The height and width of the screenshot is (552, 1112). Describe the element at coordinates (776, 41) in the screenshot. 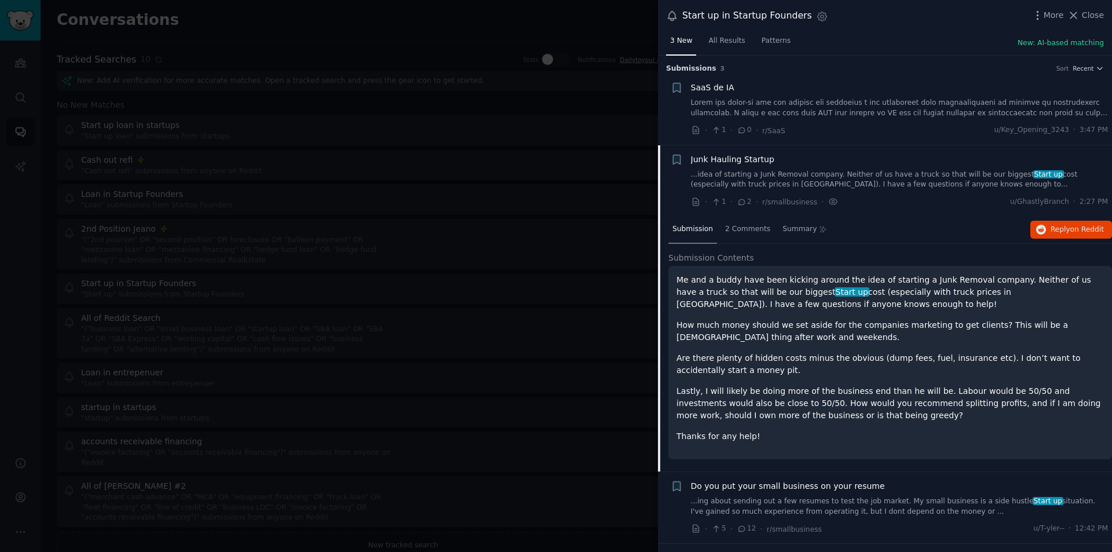

I see `span: Patterns` at that location.